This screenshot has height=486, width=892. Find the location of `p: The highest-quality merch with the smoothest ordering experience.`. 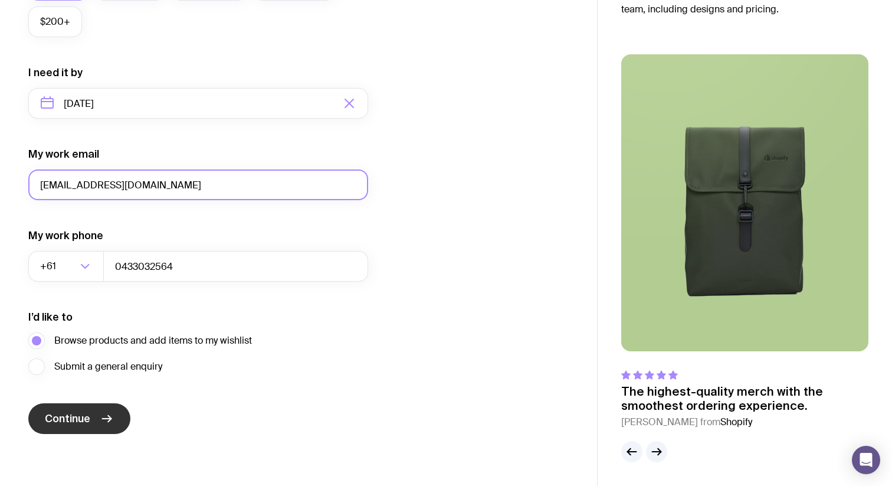

p: The highest-quality merch with the smoothest ordering experience. is located at coordinates (744, 398).